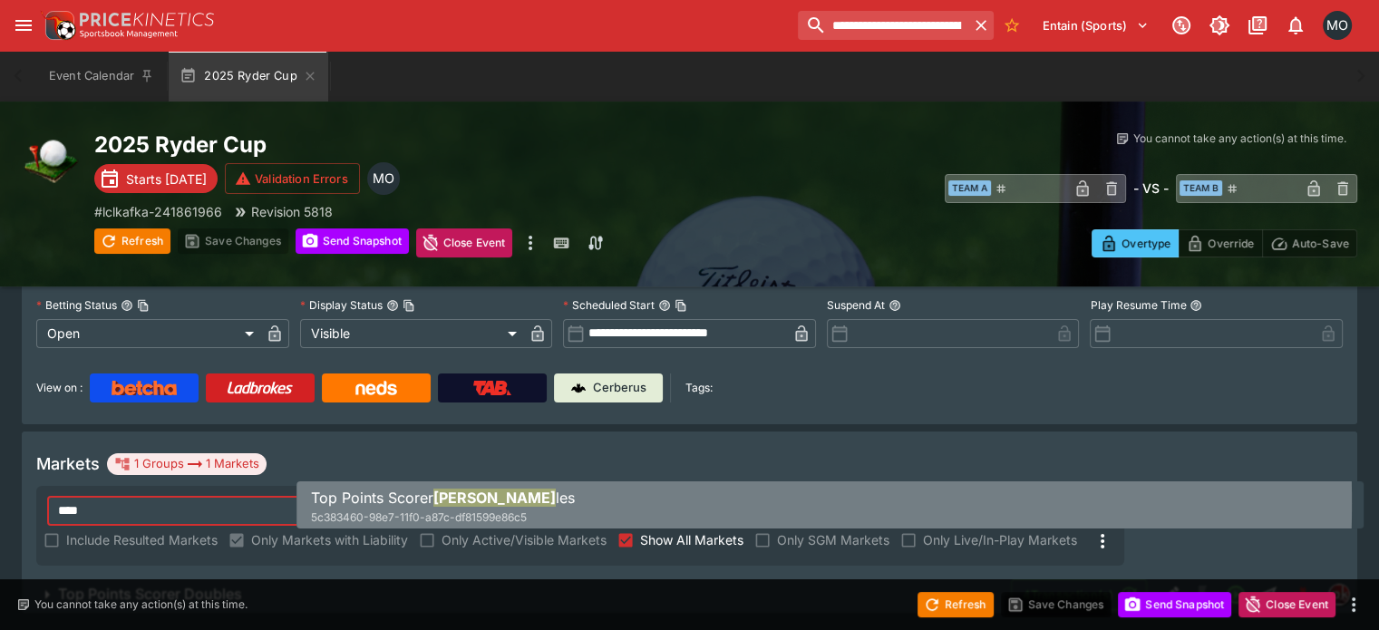  Describe the element at coordinates (59, 388) in the screenshot. I see `label: View on :` at that location.